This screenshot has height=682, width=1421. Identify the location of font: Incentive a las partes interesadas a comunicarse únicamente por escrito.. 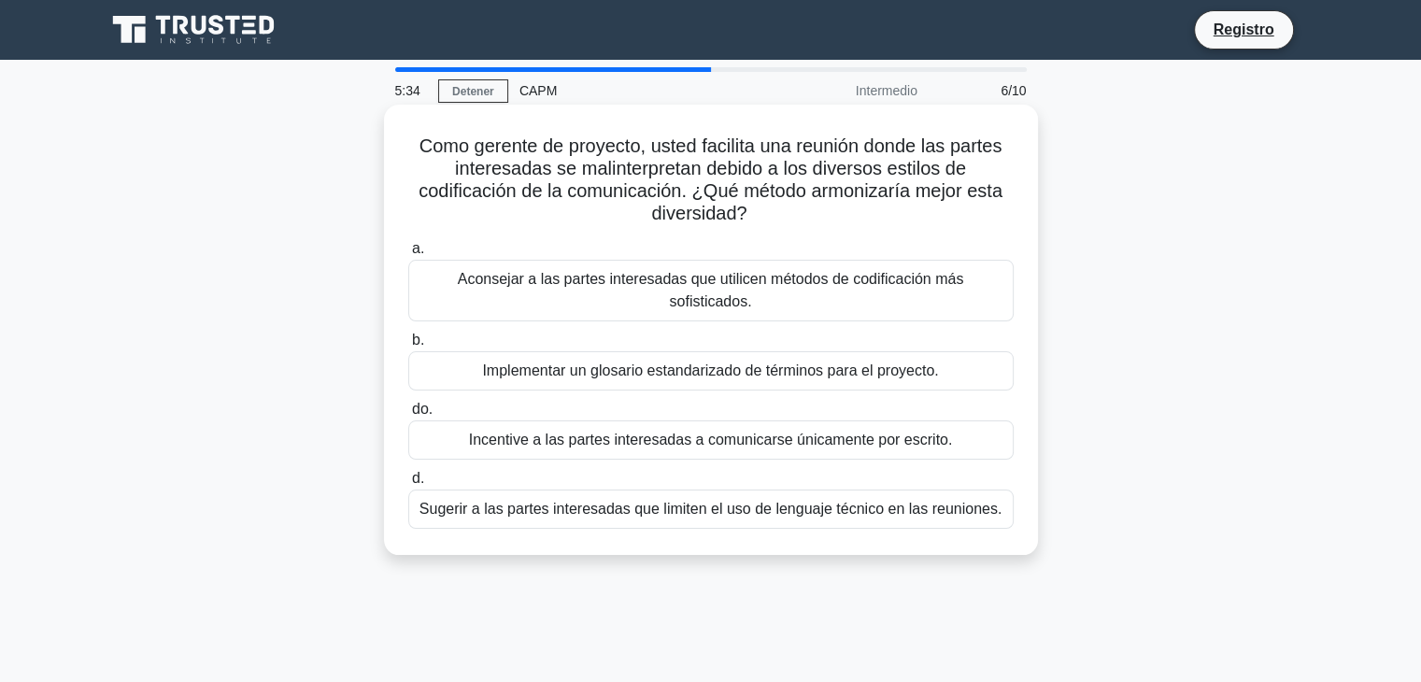
(711, 439).